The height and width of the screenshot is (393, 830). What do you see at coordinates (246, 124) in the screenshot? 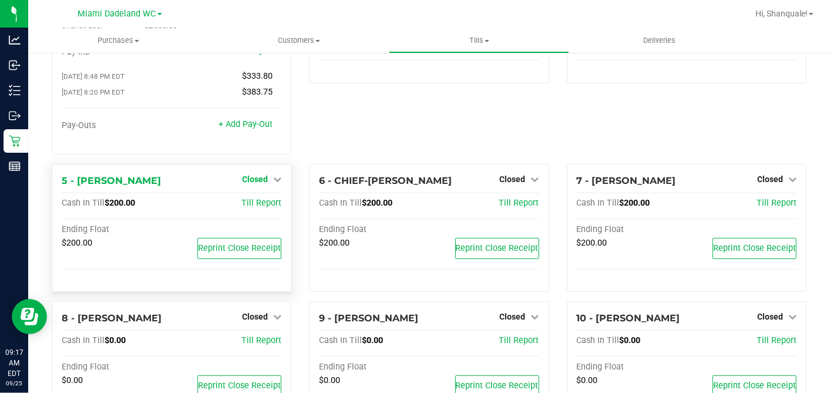
I see `a: + Add Pay-Out` at bounding box center [246, 124].